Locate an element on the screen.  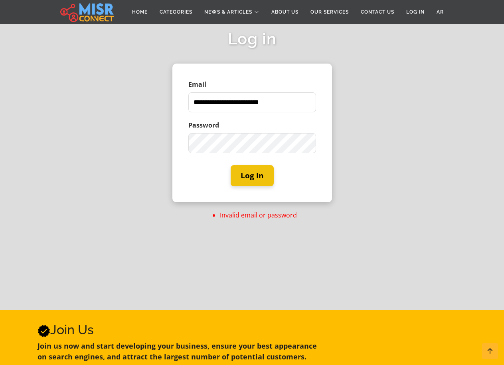
label: Password is located at coordinates (252, 125).